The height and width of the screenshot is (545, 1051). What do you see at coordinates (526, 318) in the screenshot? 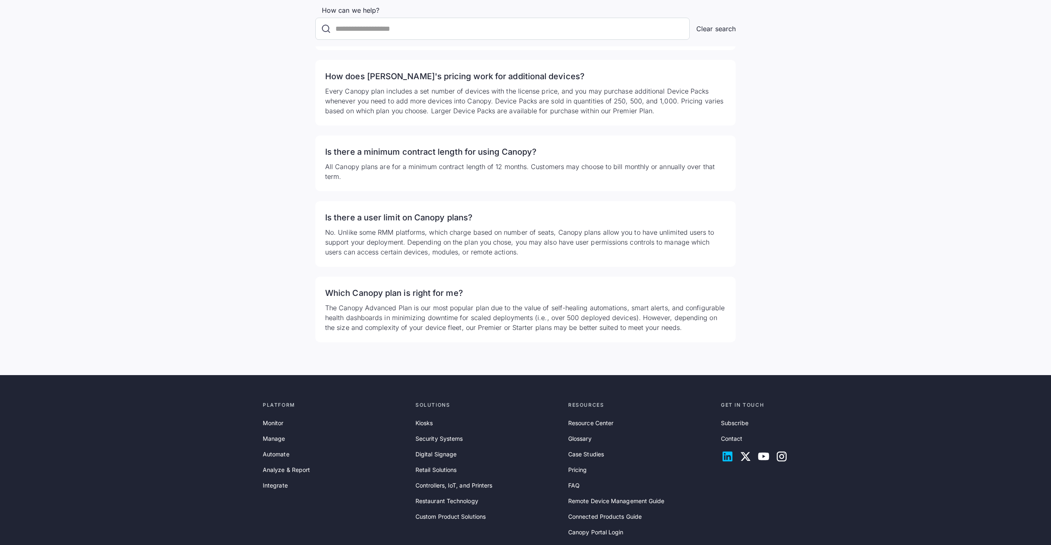
I see `p: The Canopy Advanced Plan is our most popular plan due to the value of self-healing automations, s...` at bounding box center [526, 318].